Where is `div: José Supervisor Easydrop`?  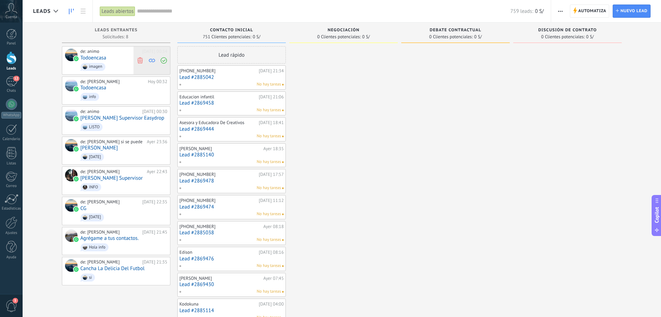
div: José Supervisor Easydrop is located at coordinates (71, 115).